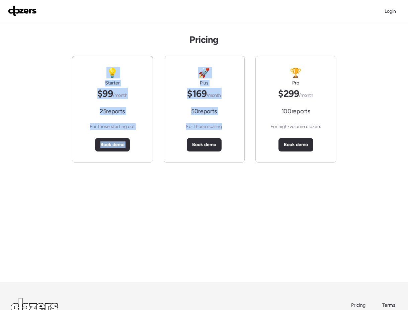 This screenshot has width=408, height=310. What do you see at coordinates (296, 83) in the screenshot?
I see `h2: Pro` at bounding box center [296, 83].